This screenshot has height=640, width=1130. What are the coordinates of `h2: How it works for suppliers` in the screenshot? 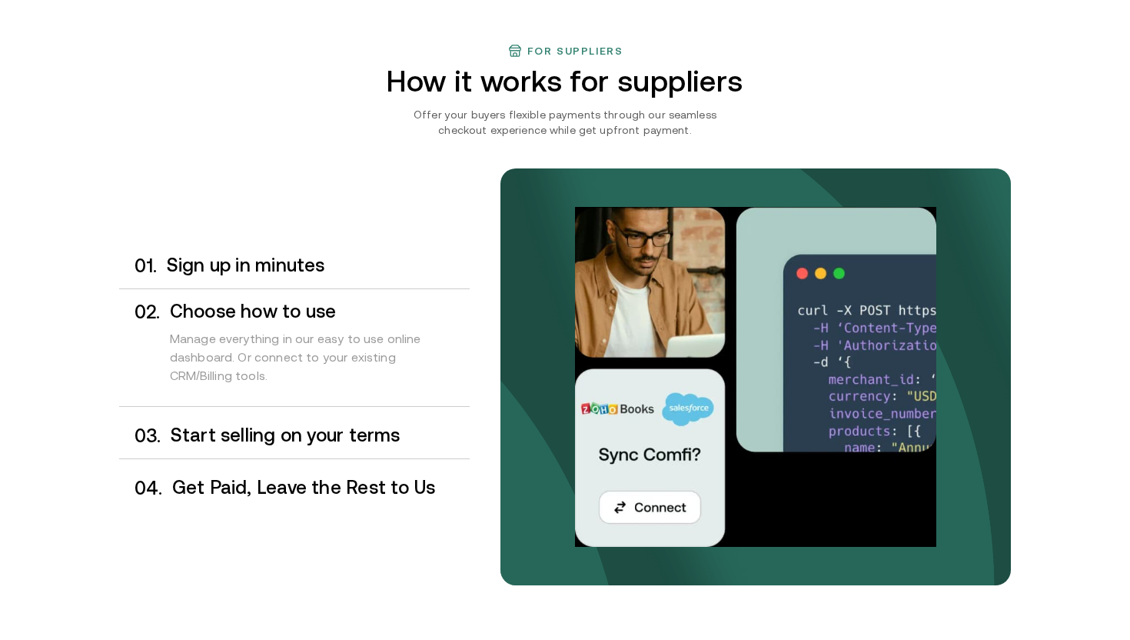 It's located at (565, 81).